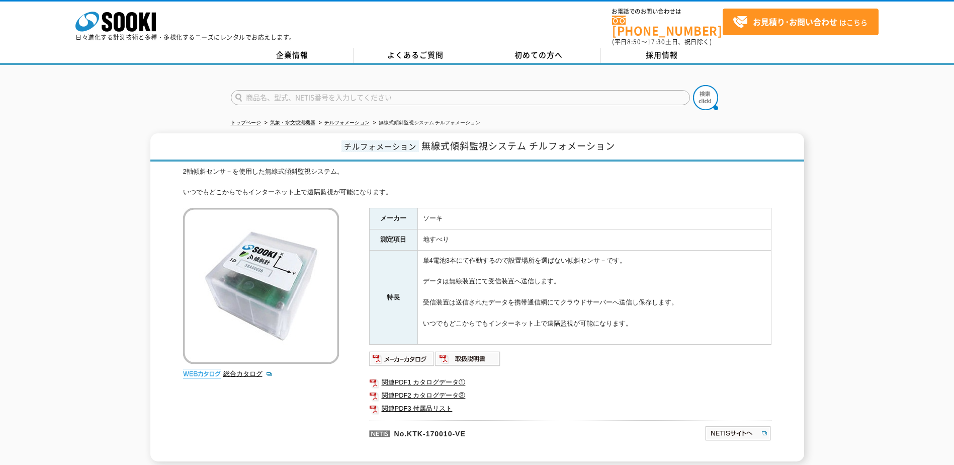 This screenshot has height=465, width=954. I want to click on a: 関連PDF1 カタログデータ①, so click(570, 382).